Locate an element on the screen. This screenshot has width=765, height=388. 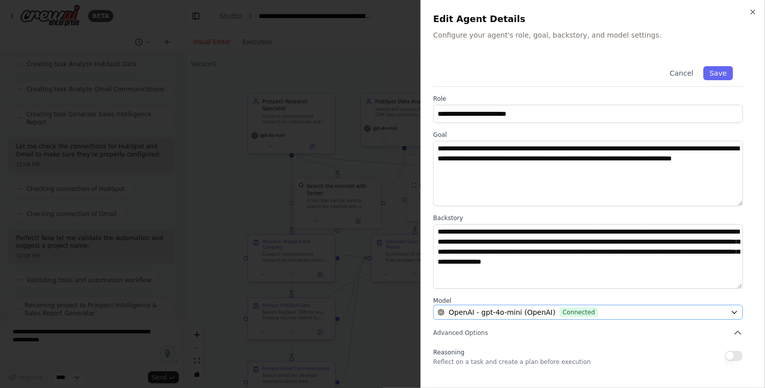
label: Backstory is located at coordinates (588, 218).